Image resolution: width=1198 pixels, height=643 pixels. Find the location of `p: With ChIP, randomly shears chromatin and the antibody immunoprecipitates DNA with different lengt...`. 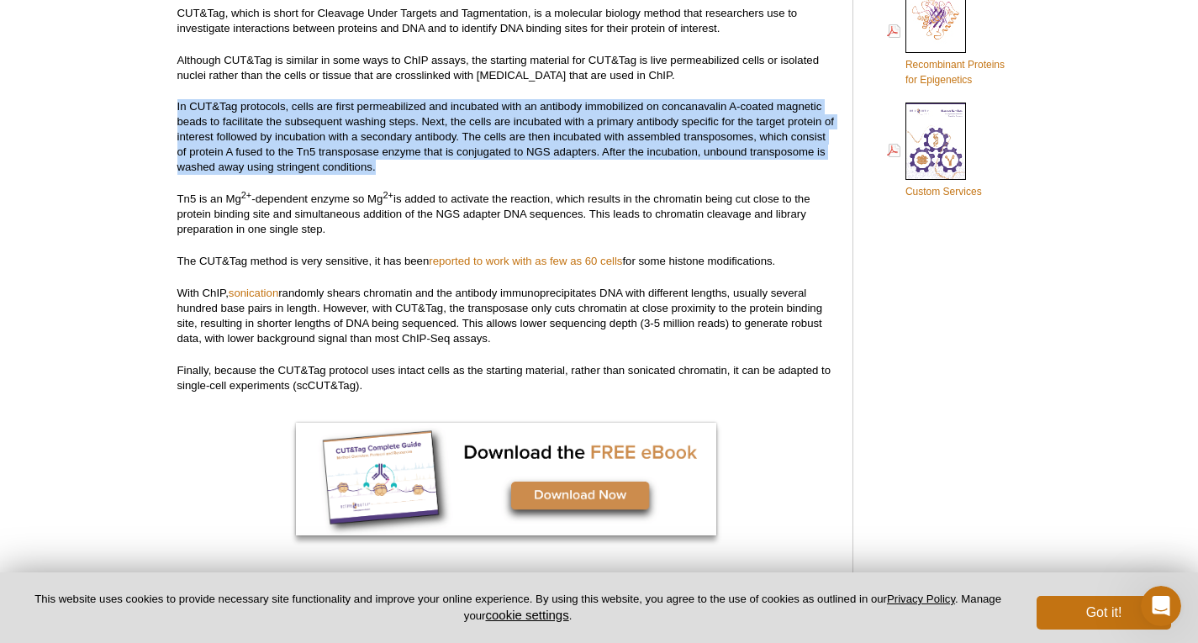

p: With ChIP, randomly shears chromatin and the antibody immunoprecipitates DNA with different lengt... is located at coordinates (506, 316).